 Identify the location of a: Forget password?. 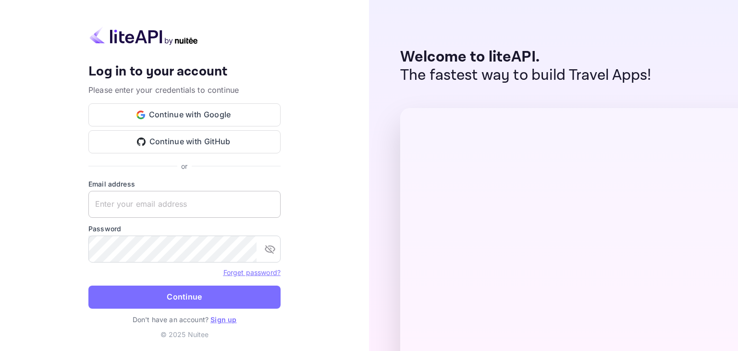
(252, 272).